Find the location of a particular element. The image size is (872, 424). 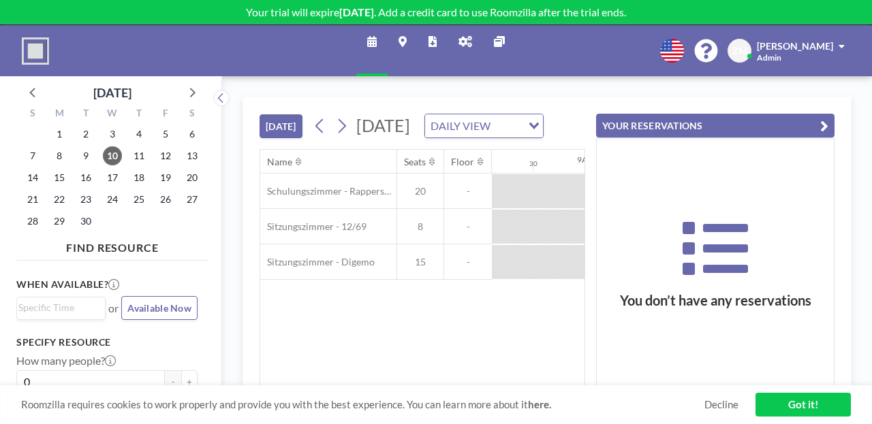

a: Got it! is located at coordinates (803, 404).